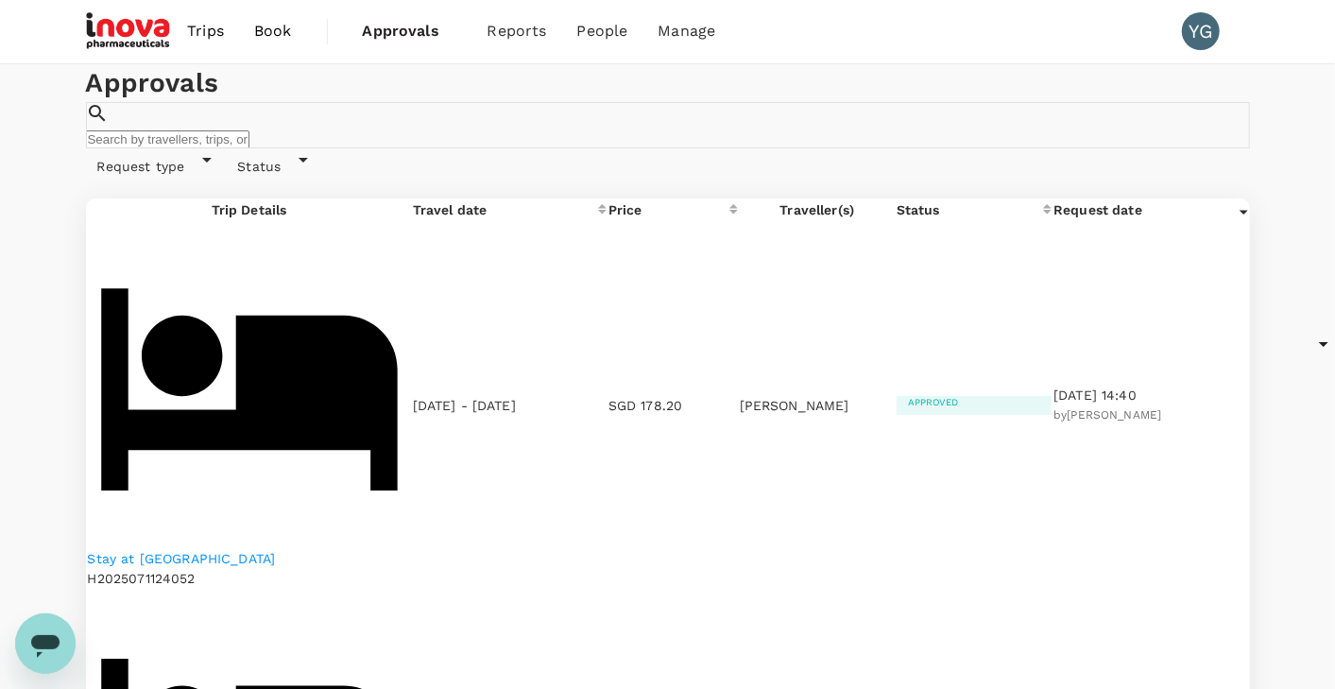  I want to click on div: Request date, so click(1098, 210).